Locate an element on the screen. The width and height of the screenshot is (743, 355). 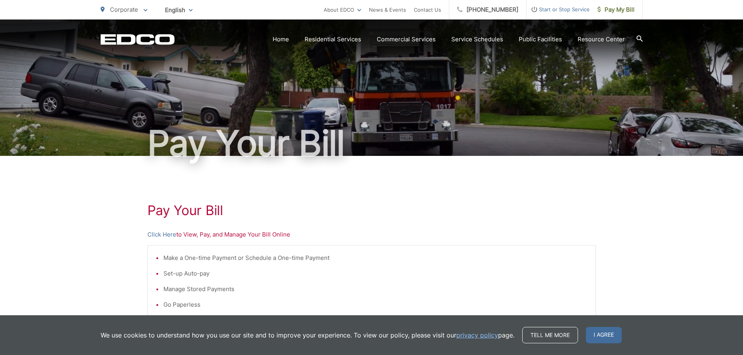
li: Go Paperless is located at coordinates (376, 305).